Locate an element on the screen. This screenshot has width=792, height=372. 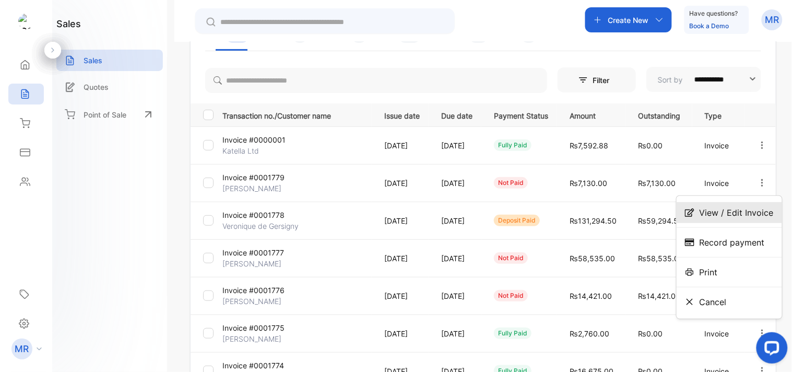
p: Create New is located at coordinates (629, 20).